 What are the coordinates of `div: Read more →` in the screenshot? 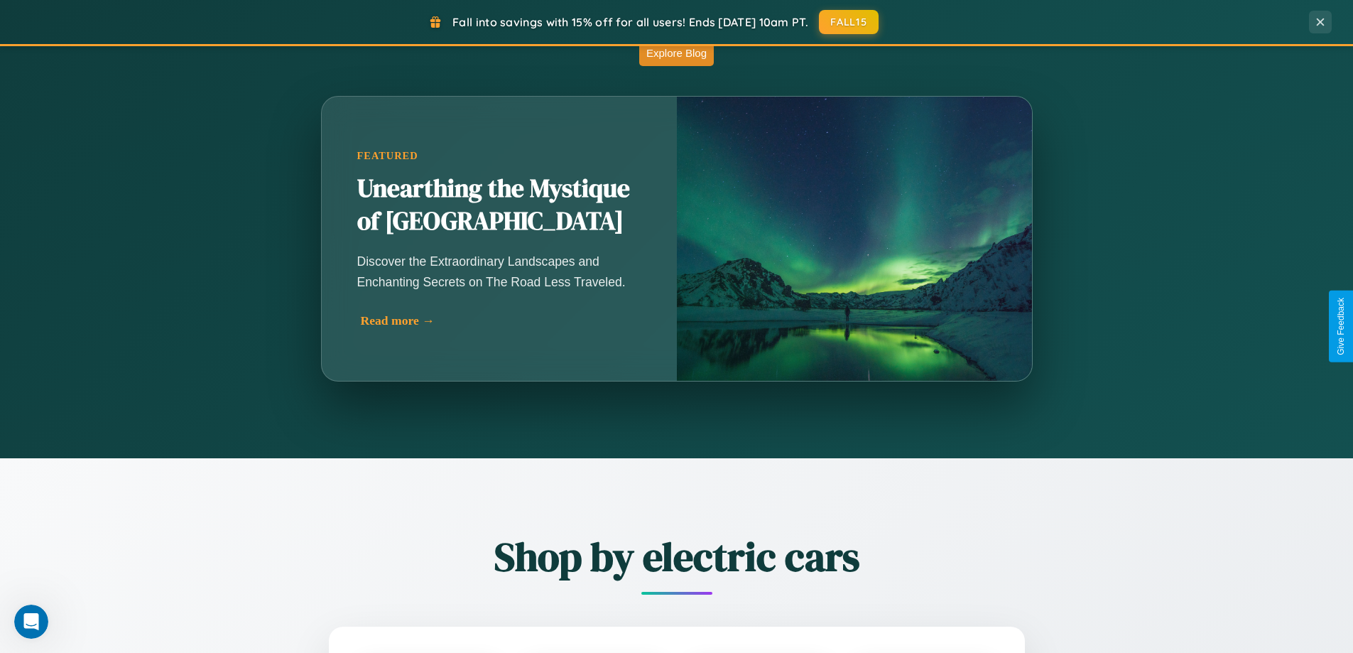 It's located at (503, 320).